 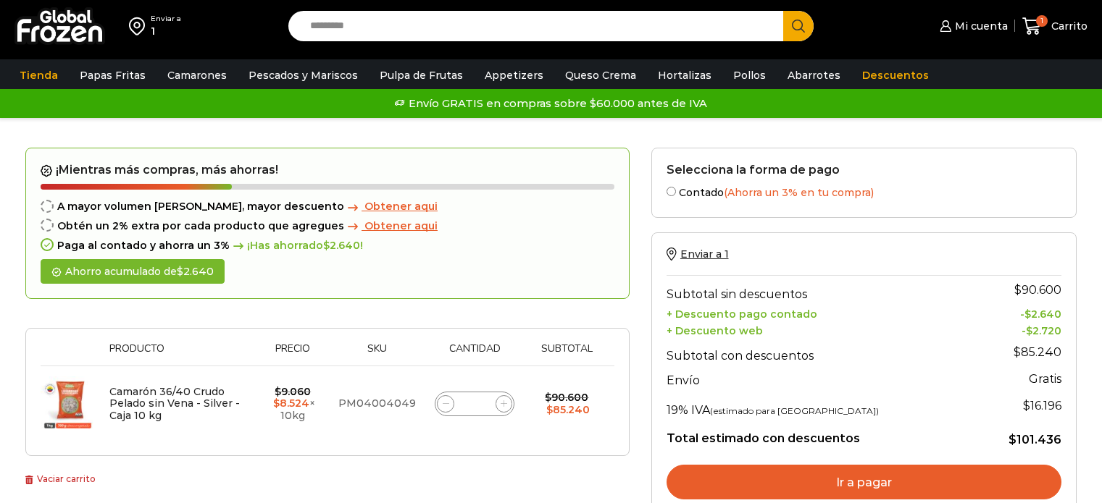 I want to click on th: Subtotal sin descuentos, so click(x=820, y=290).